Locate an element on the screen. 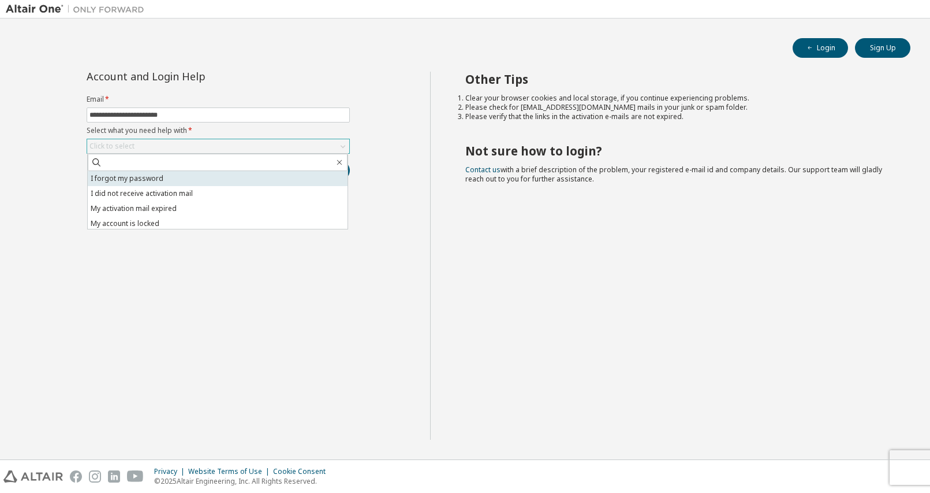  span: with a brief description of the problem, your registered e-mail id and company details. Our suppo... is located at coordinates (674, 174).